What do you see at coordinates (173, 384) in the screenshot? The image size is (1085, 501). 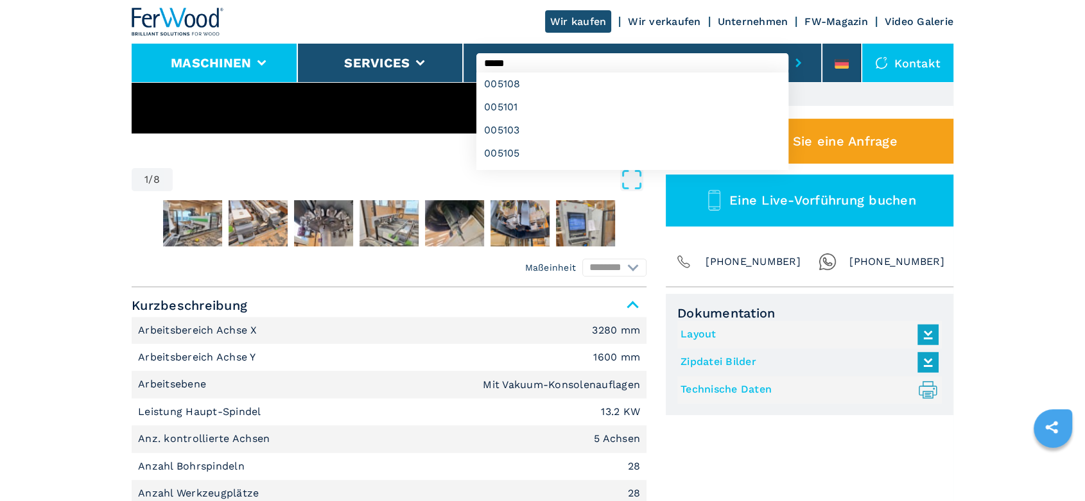 I see `p: Arbeitsebene` at bounding box center [173, 384].